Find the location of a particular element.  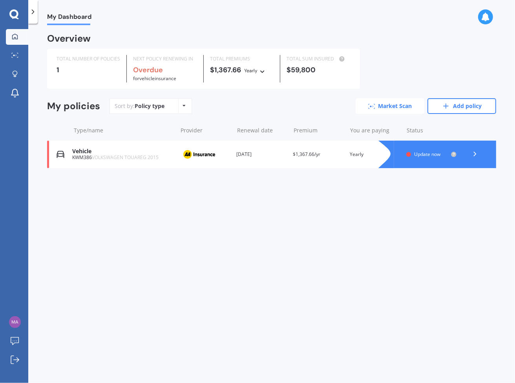

img: AA is located at coordinates (199, 154).